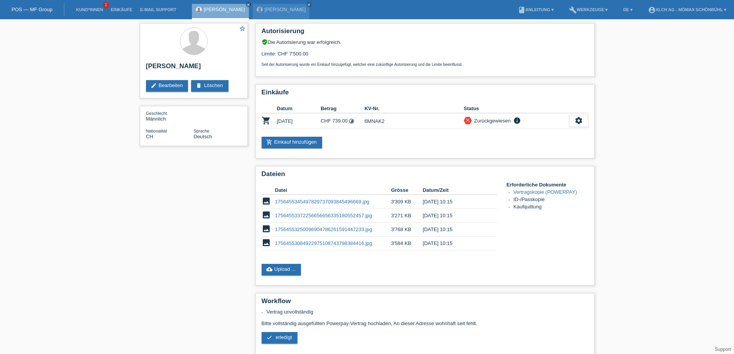  I want to click on span: Sprache, so click(201, 131).